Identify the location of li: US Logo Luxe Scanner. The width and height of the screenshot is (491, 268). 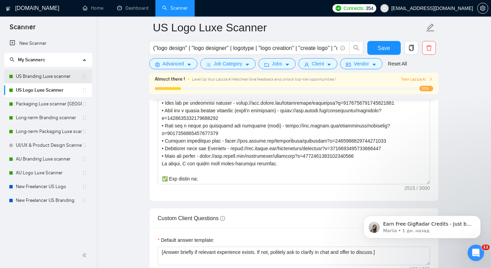
(48, 90).